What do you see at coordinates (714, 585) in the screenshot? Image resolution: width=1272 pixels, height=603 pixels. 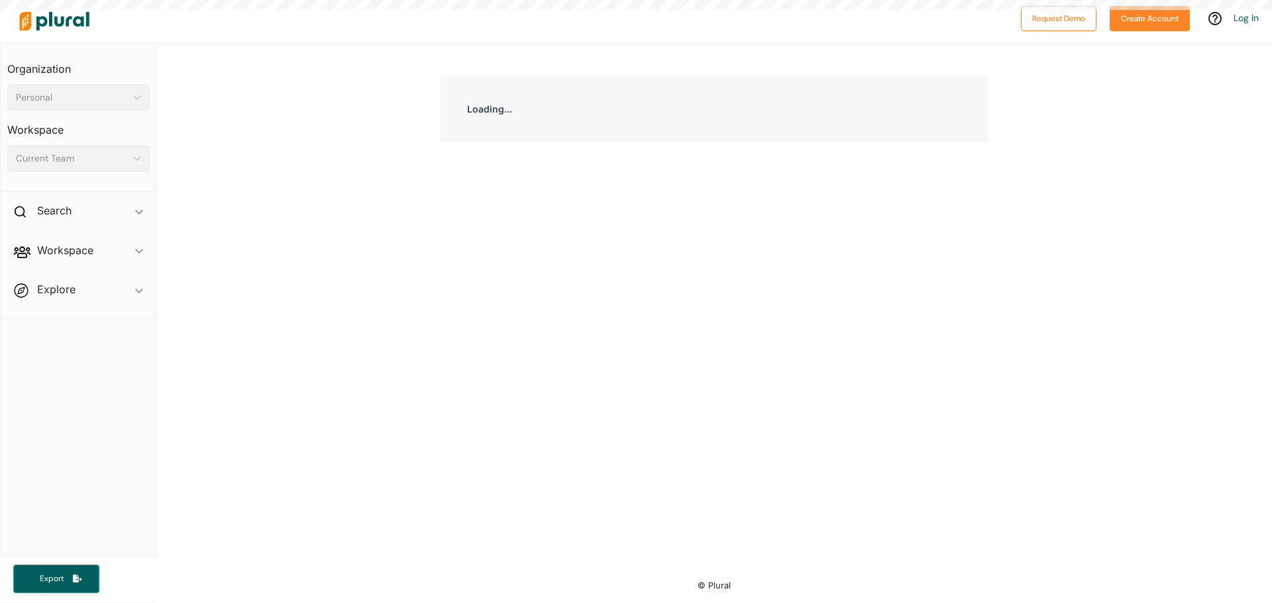 I see `small: © Plural` at bounding box center [714, 585].